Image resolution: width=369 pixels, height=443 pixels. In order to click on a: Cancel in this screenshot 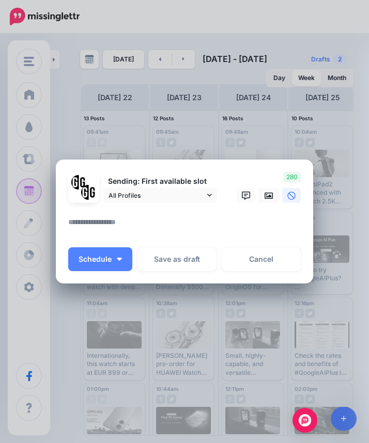, I will do `click(261, 259)`.